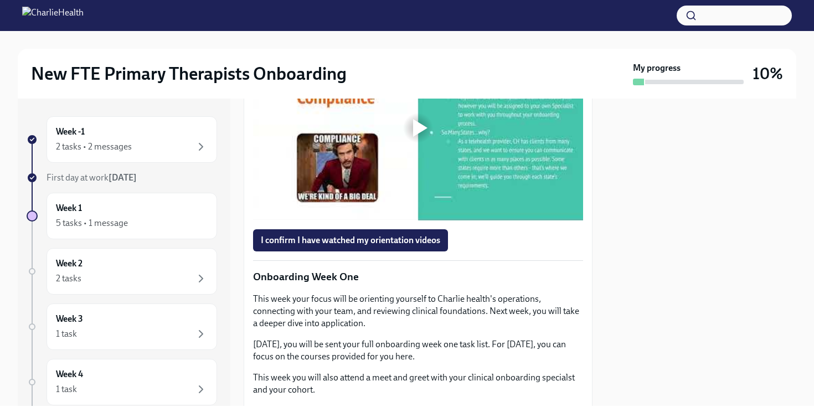  Describe the element at coordinates (69, 279) in the screenshot. I see `div: 2 tasks` at that location.